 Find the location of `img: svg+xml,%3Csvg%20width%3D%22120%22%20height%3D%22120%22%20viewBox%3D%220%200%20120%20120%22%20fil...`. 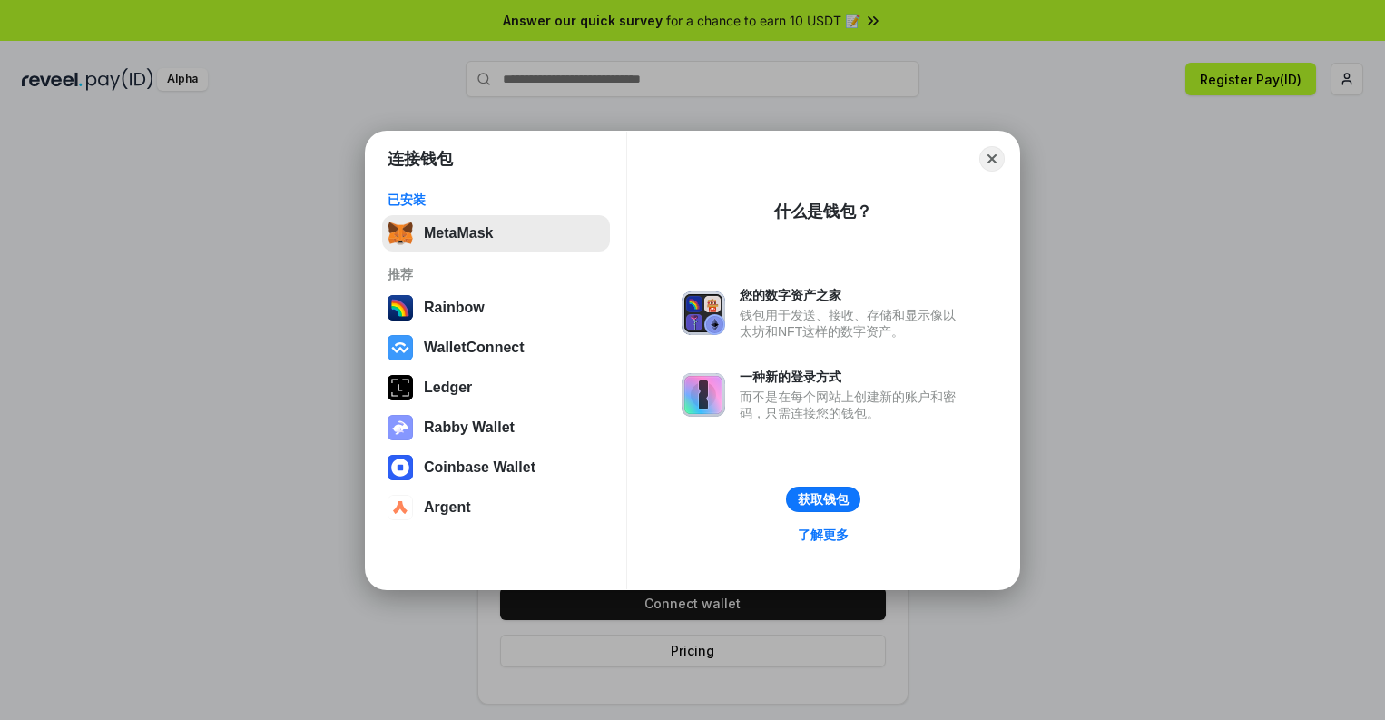

img: svg+xml,%3Csvg%20width%3D%22120%22%20height%3D%22120%22%20viewBox%3D%220%200%20120%20120%22%20fil... is located at coordinates (400, 308).